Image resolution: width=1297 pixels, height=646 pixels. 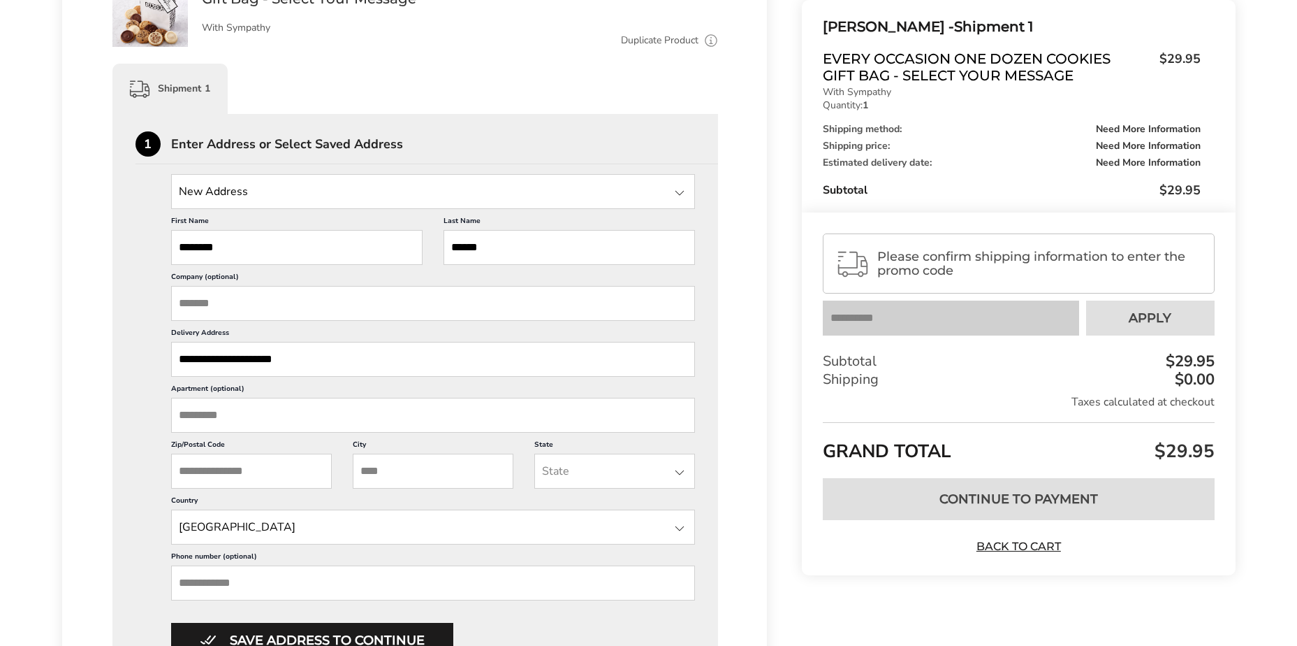 What do you see at coordinates (433, 471) in the screenshot?
I see `input: City` at bounding box center [433, 471].